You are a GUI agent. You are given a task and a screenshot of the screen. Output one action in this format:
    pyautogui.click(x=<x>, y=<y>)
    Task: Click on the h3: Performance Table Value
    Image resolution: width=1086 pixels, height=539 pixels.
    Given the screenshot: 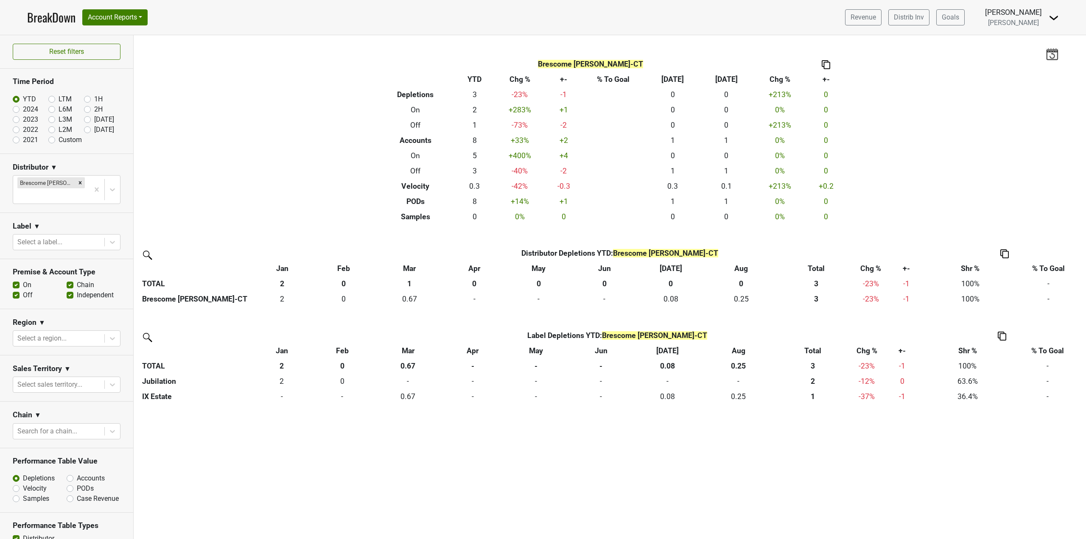 What is the action you would take?
    pyautogui.click(x=67, y=461)
    